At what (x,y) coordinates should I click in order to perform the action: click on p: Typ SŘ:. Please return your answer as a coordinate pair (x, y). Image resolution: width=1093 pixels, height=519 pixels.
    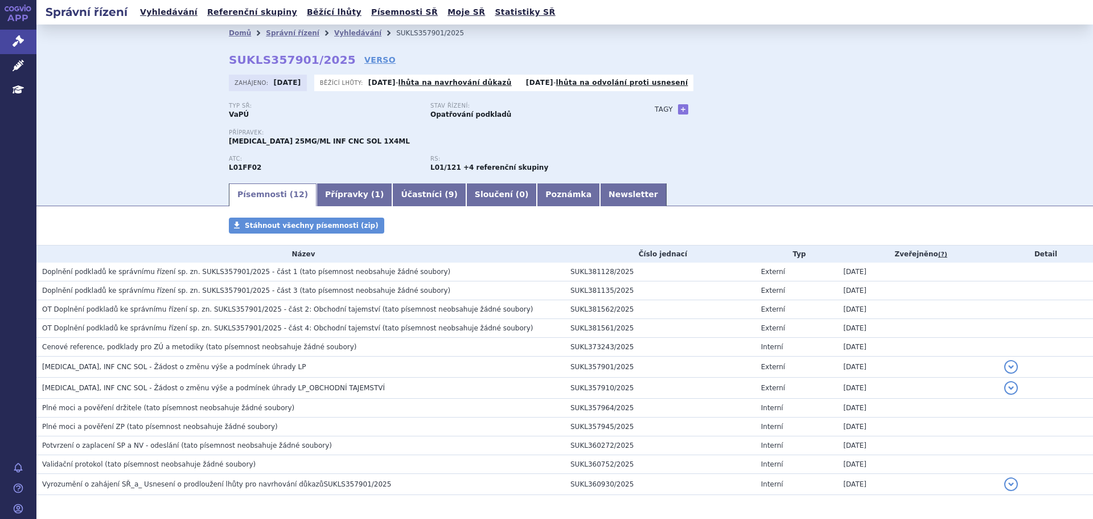
    Looking at the image, I should click on (324, 106).